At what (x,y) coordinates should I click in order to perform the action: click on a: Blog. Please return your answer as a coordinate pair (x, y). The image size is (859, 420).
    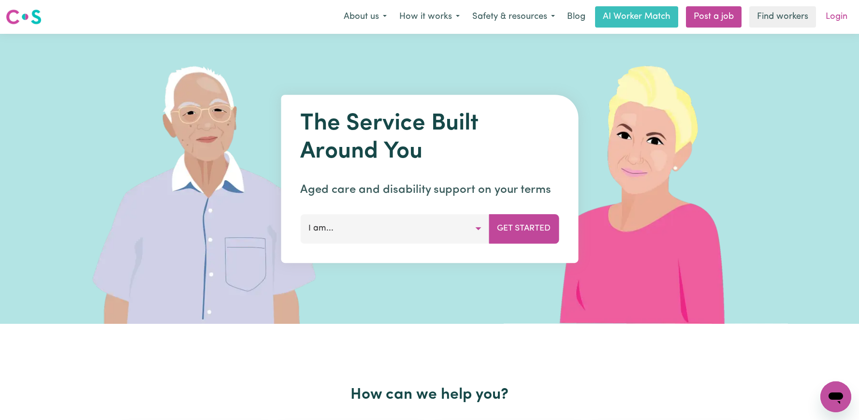
    Looking at the image, I should click on (576, 17).